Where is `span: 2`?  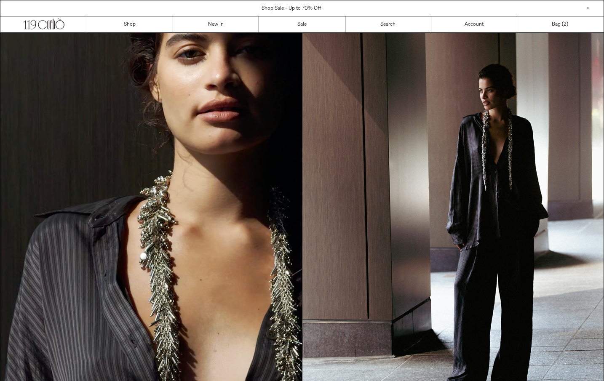
span: 2 is located at coordinates (565, 24).